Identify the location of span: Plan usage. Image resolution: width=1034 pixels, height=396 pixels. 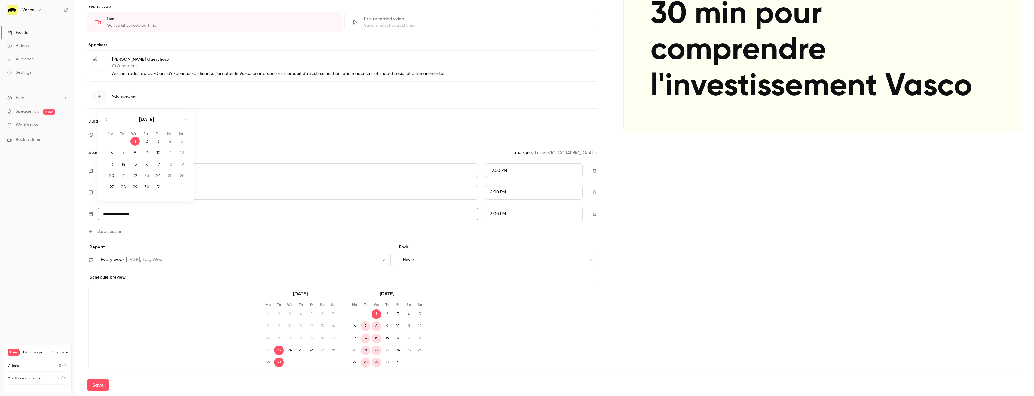
(36, 353).